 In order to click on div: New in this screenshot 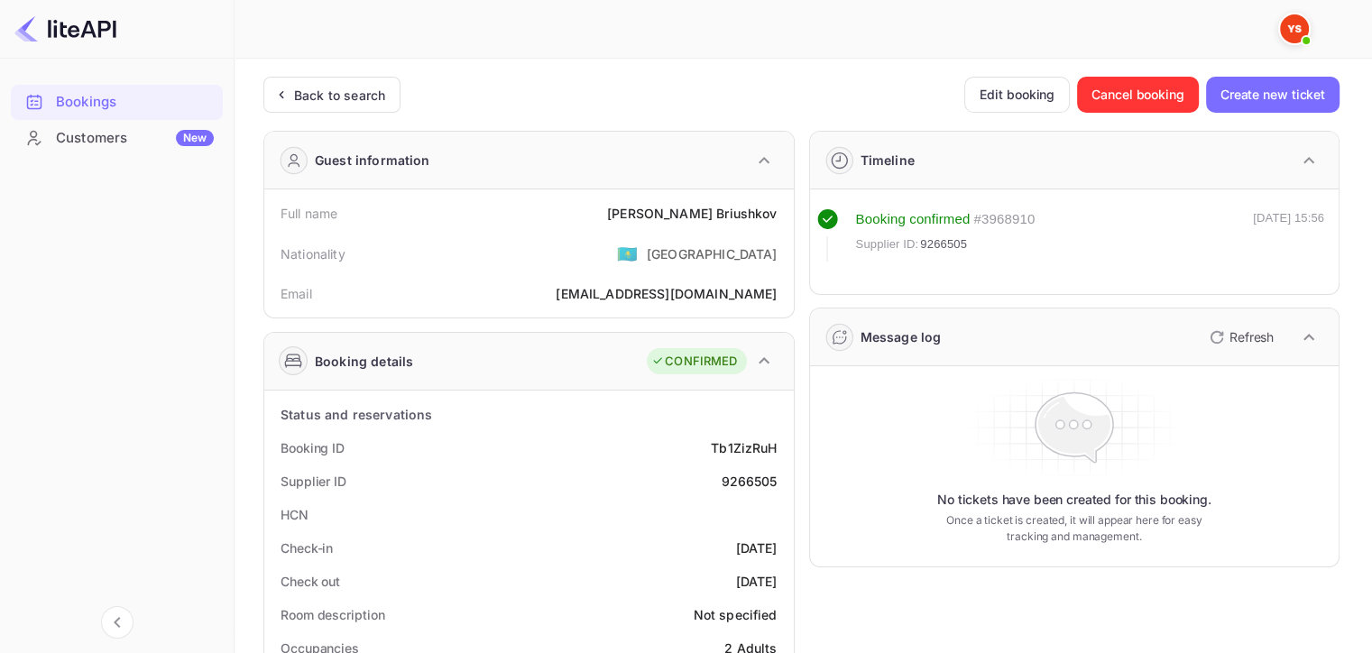, I will do `click(195, 138)`.